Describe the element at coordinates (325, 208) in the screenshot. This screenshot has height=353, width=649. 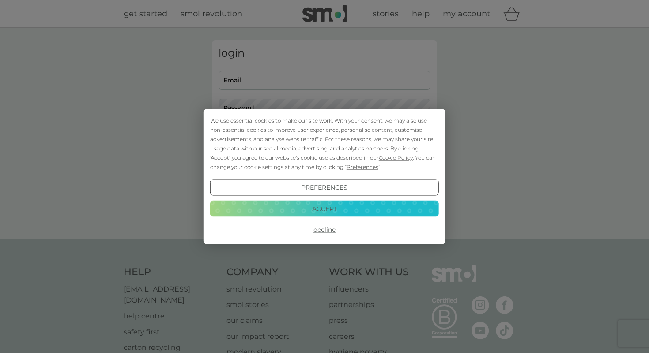
I see `button: Accept` at that location.